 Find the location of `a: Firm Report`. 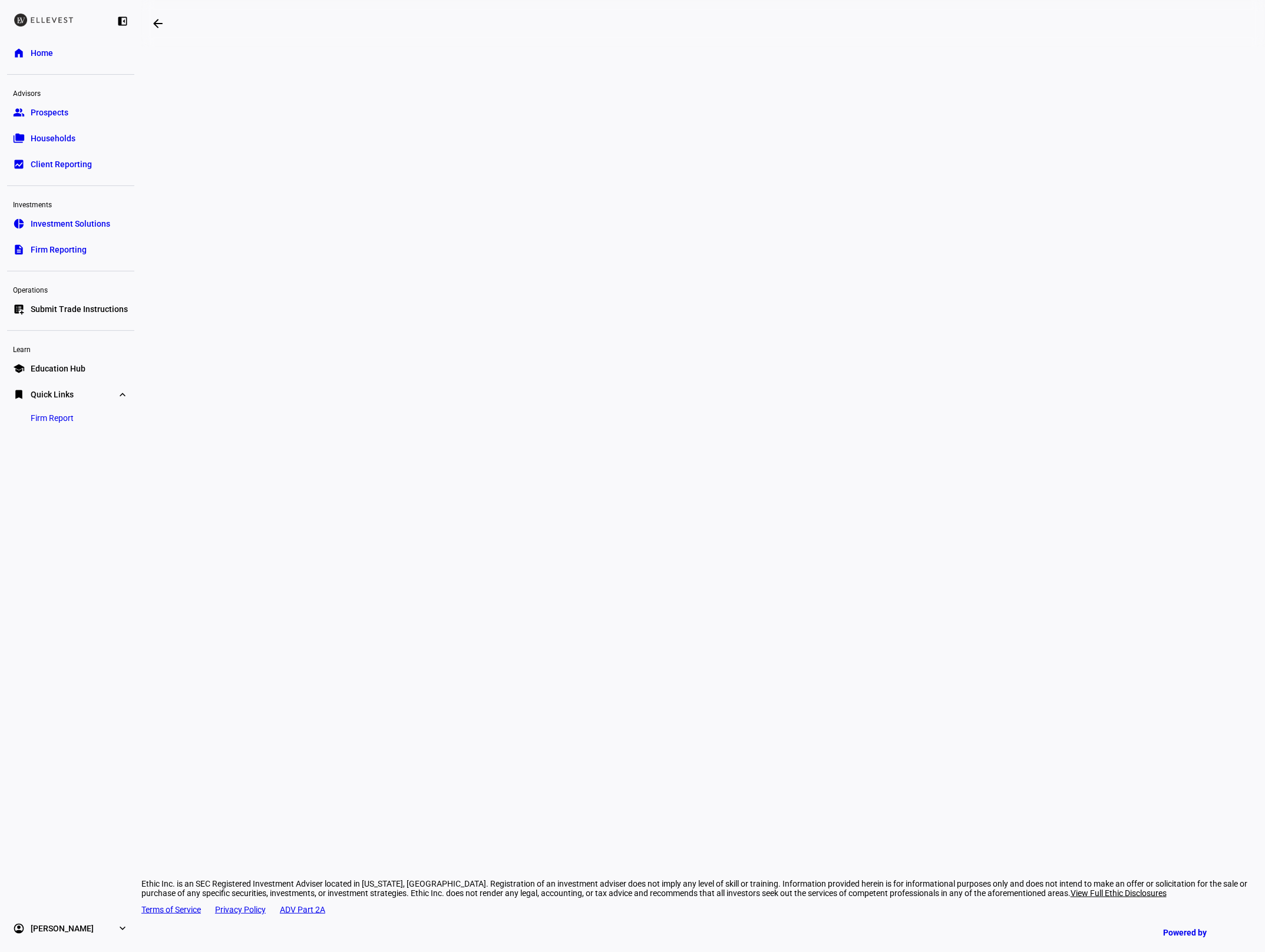

a: Firm Report is located at coordinates (52, 419).